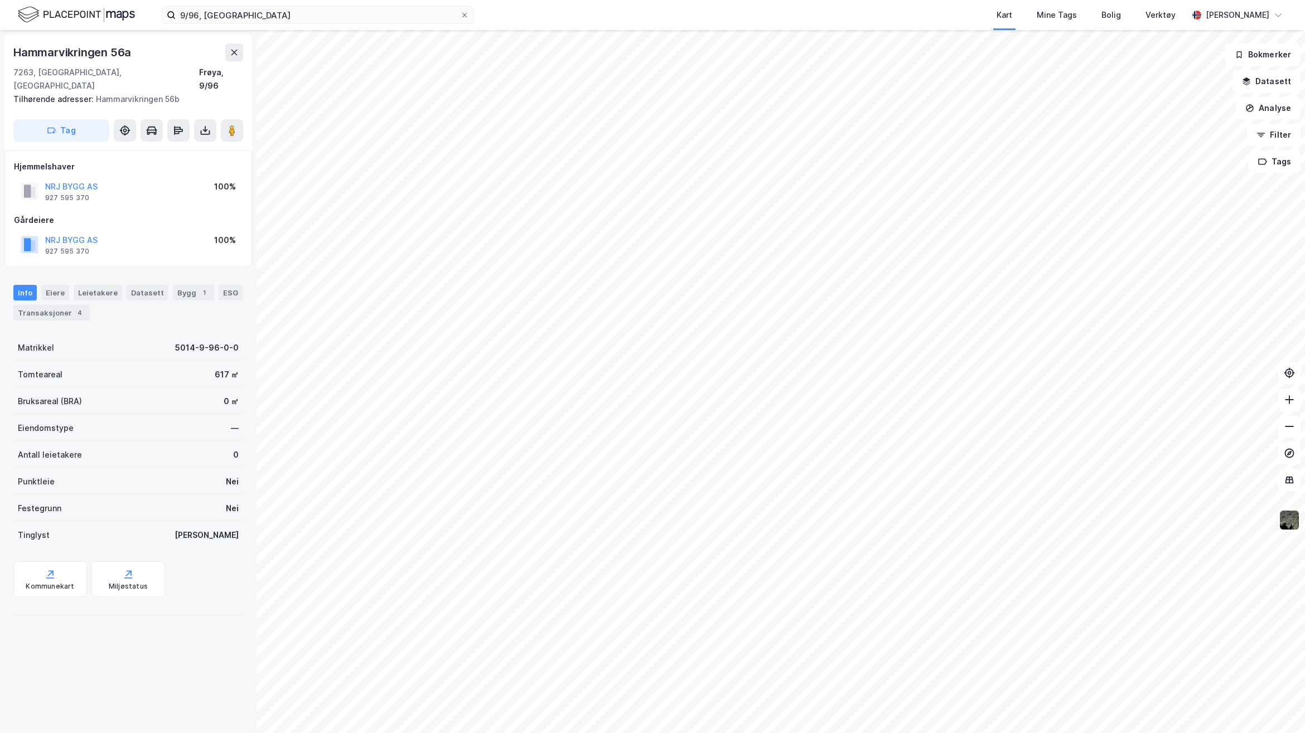  Describe the element at coordinates (25, 293) in the screenshot. I see `div: Info` at that location.